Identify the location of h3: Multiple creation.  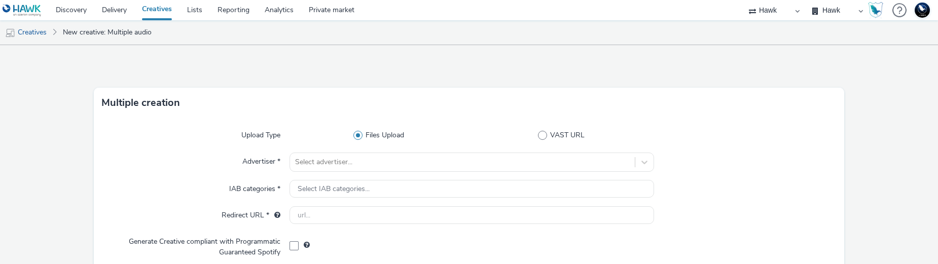
(140, 103).